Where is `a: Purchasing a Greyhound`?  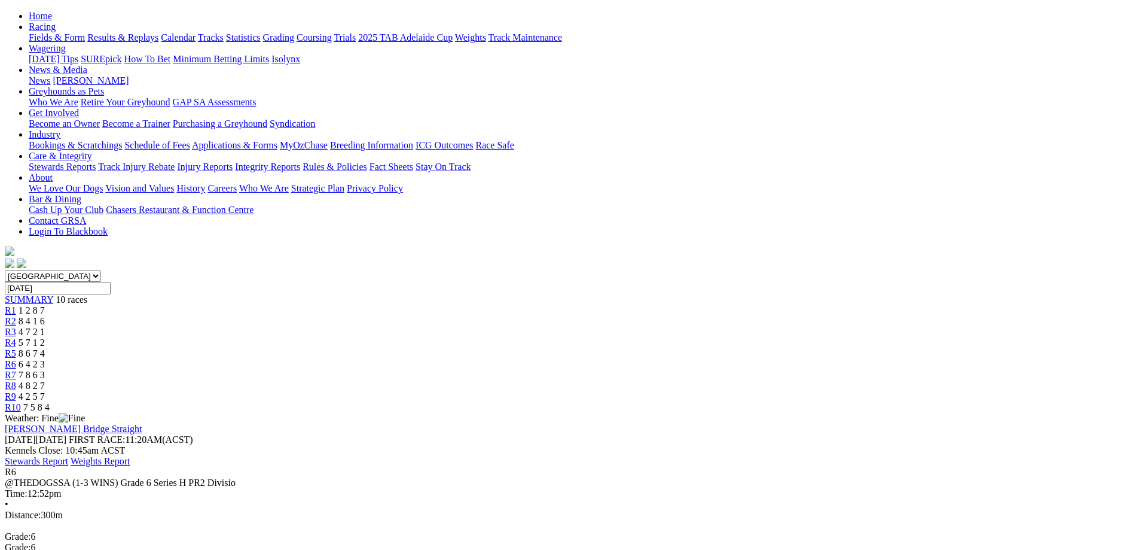 a: Purchasing a Greyhound is located at coordinates (220, 123).